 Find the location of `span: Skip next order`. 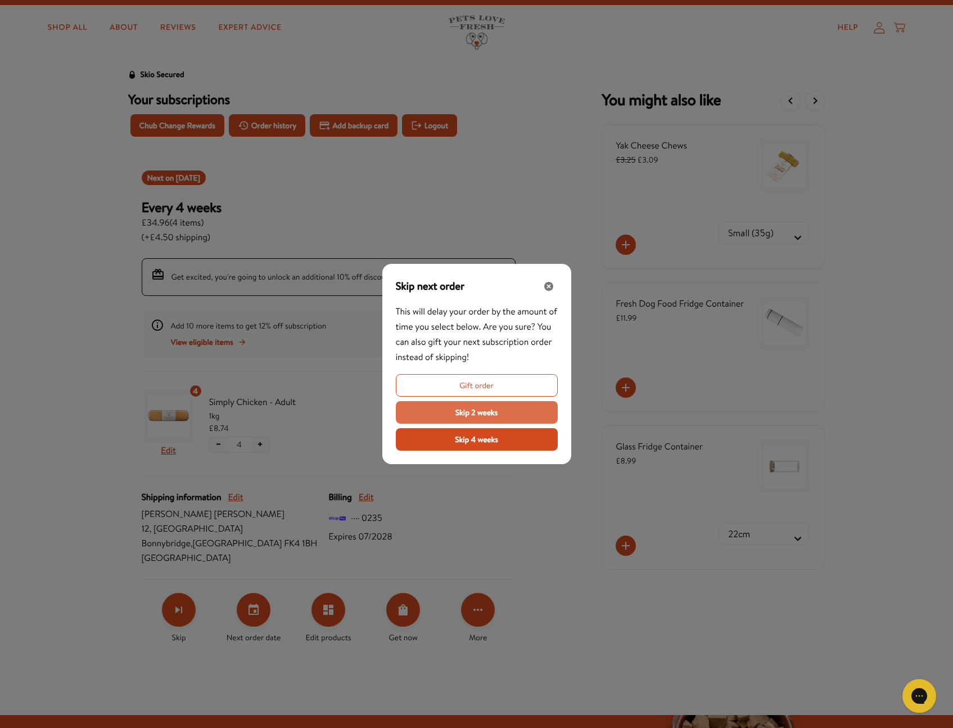

span: Skip next order is located at coordinates (430, 286).